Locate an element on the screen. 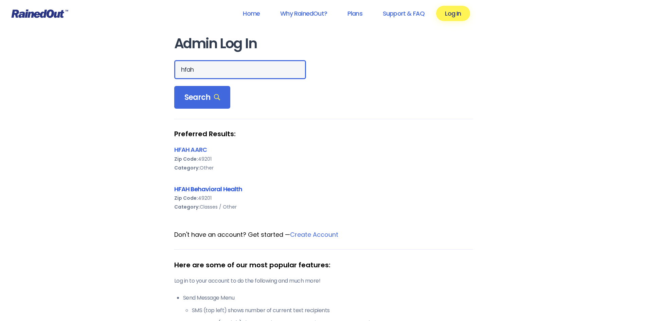 The width and height of the screenshot is (647, 321). a: Home is located at coordinates (251, 13).